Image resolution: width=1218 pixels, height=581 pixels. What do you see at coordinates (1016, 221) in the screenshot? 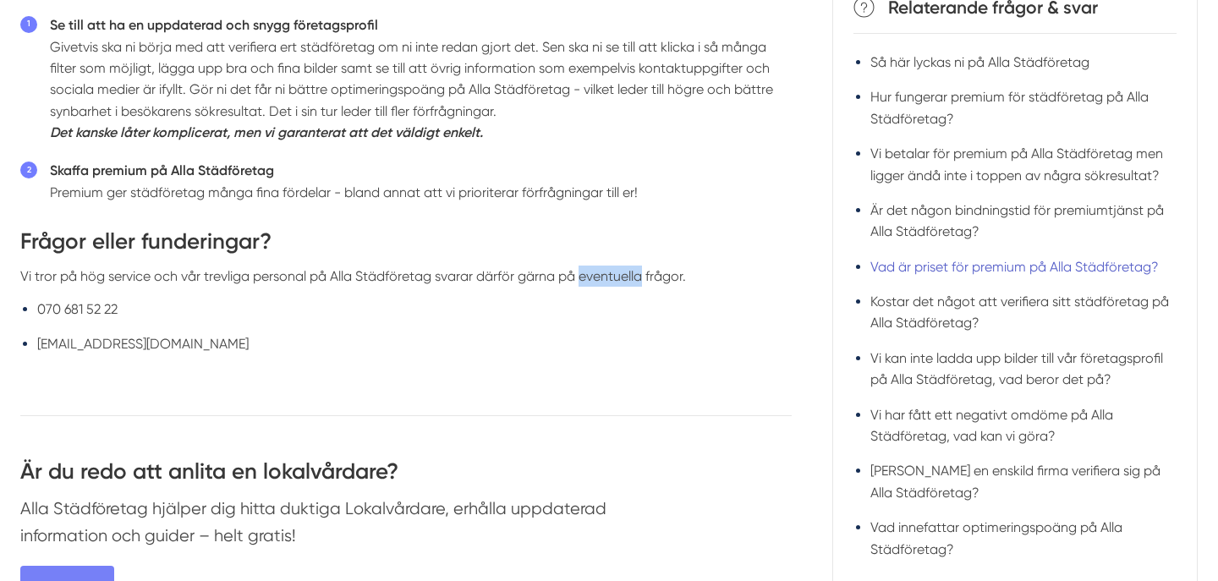
I see `a: Är det någon bindningstid för premiumtjänst på Alla Städföretag?` at bounding box center [1016, 221].